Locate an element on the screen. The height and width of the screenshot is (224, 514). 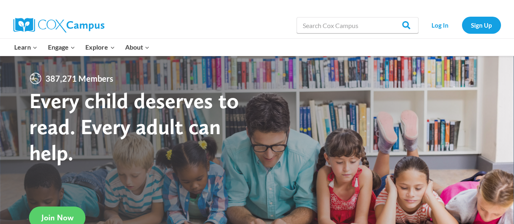
img: Cox Campus is located at coordinates (59, 25).